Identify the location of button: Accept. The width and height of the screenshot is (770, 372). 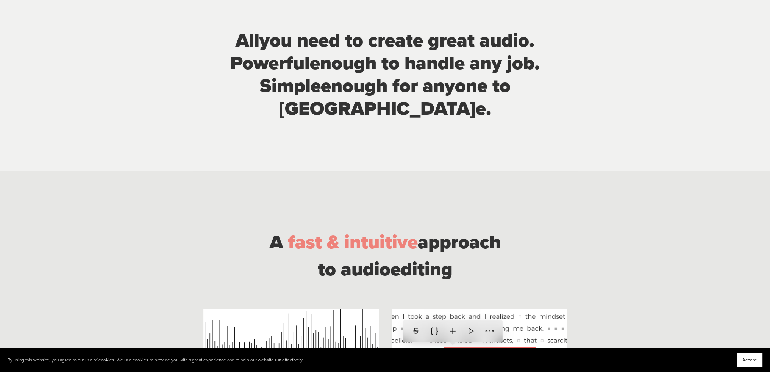
(749, 360).